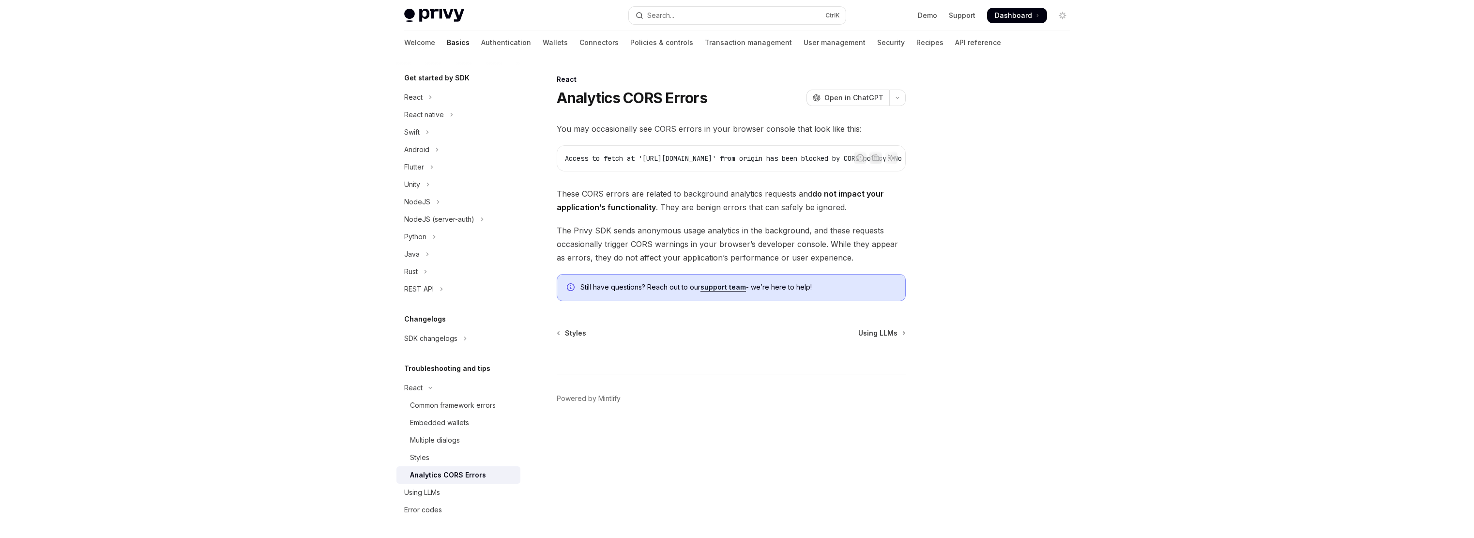  What do you see at coordinates (439, 219) in the screenshot?
I see `div: NodeJS (server-auth)` at bounding box center [439, 219].